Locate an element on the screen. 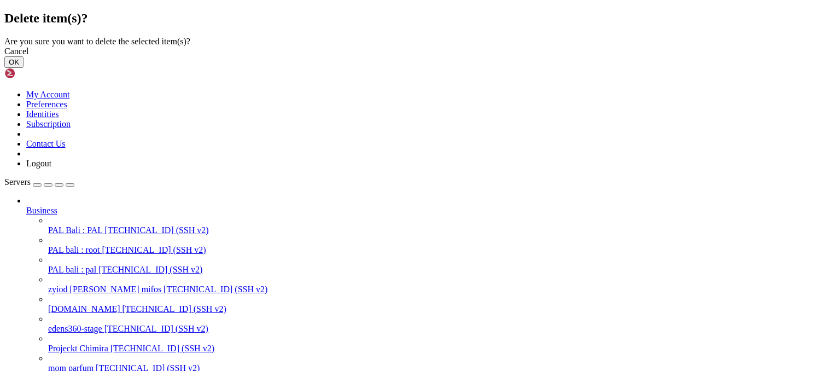  a: Subscription is located at coordinates (48, 124).